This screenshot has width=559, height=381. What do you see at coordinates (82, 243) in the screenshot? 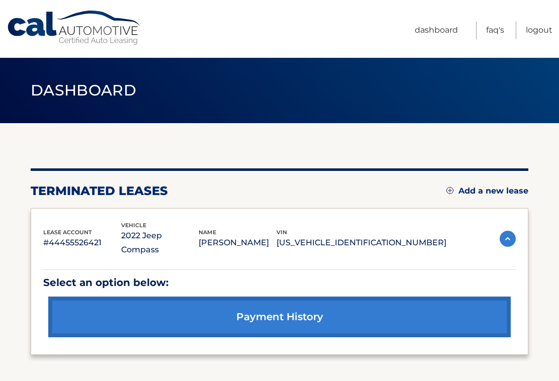
I see `p: #44455526421` at bounding box center [82, 243].